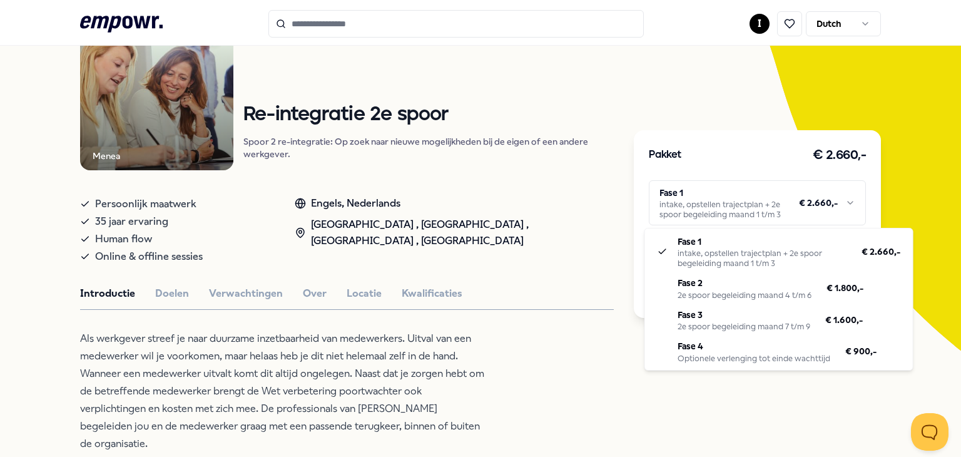 Image resolution: width=961 pixels, height=457 pixels. I want to click on span: € 900,-, so click(861, 351).